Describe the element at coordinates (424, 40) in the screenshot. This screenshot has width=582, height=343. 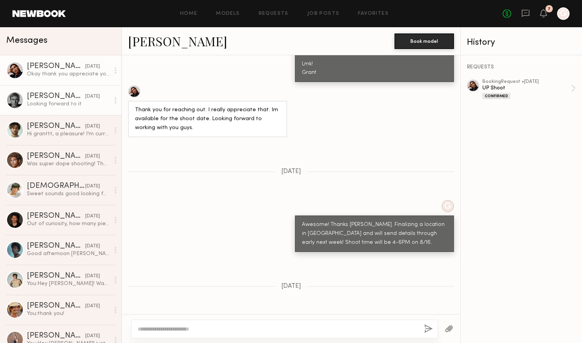
I see `a: Book model` at that location.